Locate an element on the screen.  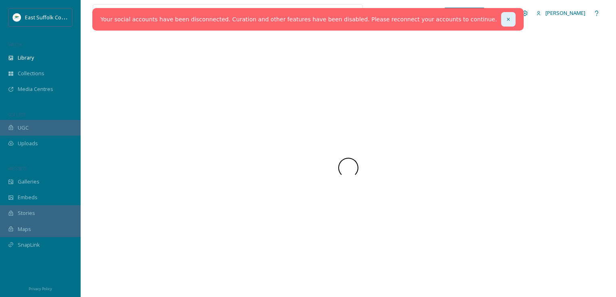
span: Collections is located at coordinates (31, 73).